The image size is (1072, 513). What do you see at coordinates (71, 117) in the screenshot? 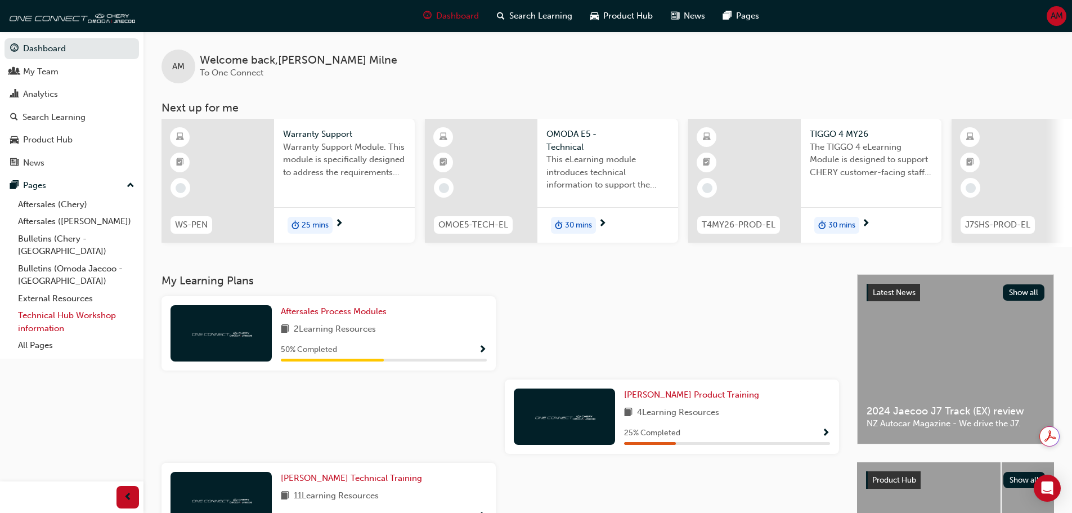
I see `a: Search Learning` at bounding box center [71, 117].